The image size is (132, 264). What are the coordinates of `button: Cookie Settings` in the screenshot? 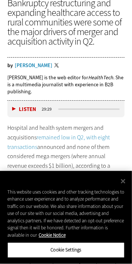 It's located at (66, 250).